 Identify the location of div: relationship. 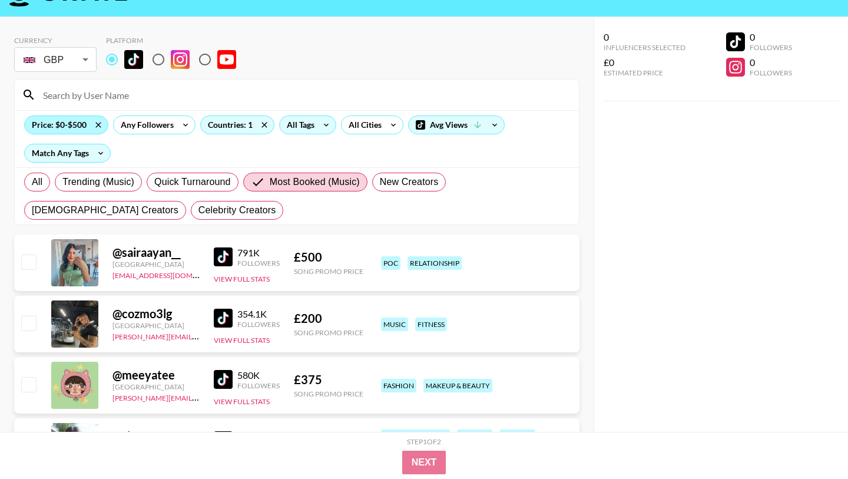
(435, 263).